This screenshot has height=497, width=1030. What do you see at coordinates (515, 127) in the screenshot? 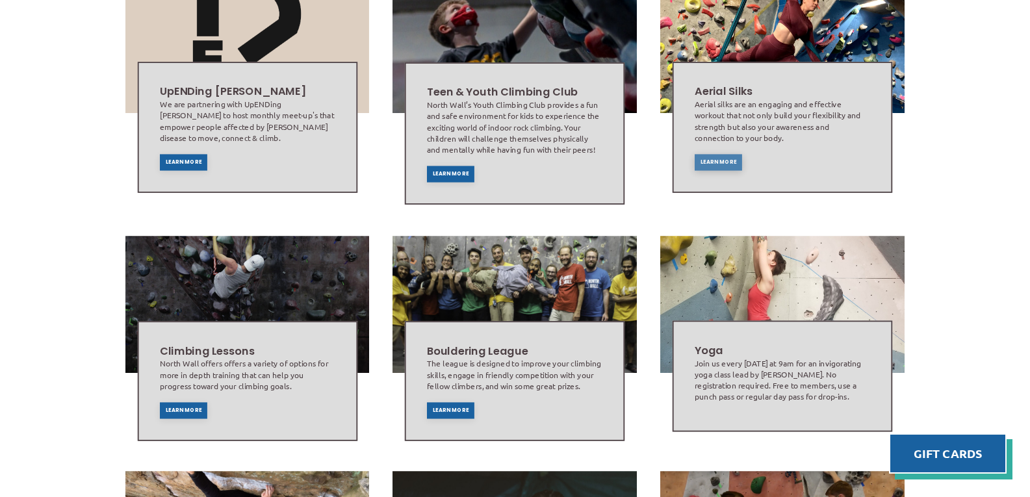
I see `div: North Wall’s Youth Climbing Club provides a fun and safe environment for kids to experience the e...` at bounding box center [515, 127].